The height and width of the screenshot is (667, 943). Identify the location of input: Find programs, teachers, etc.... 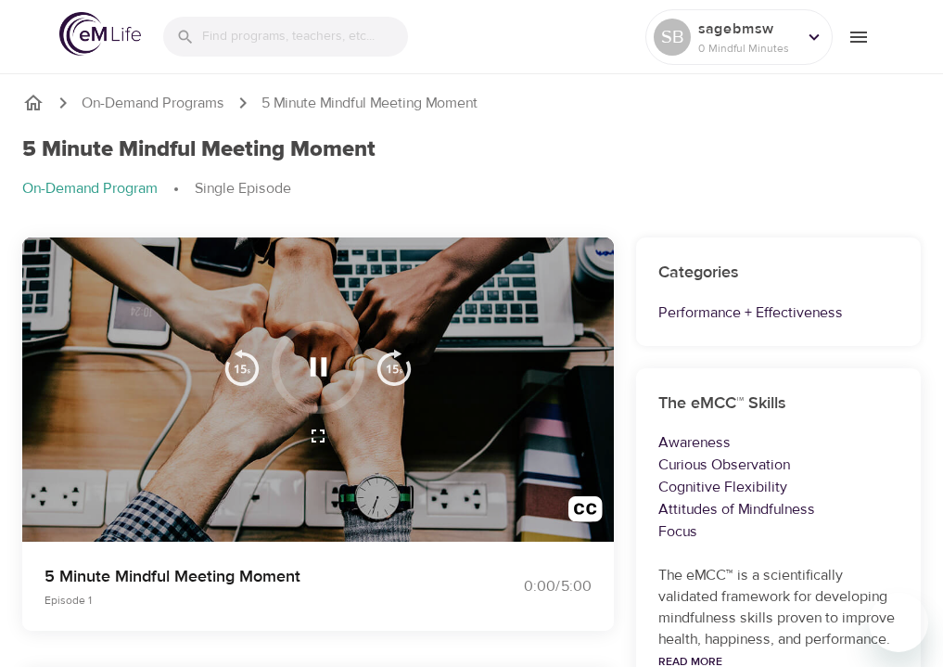
(305, 36).